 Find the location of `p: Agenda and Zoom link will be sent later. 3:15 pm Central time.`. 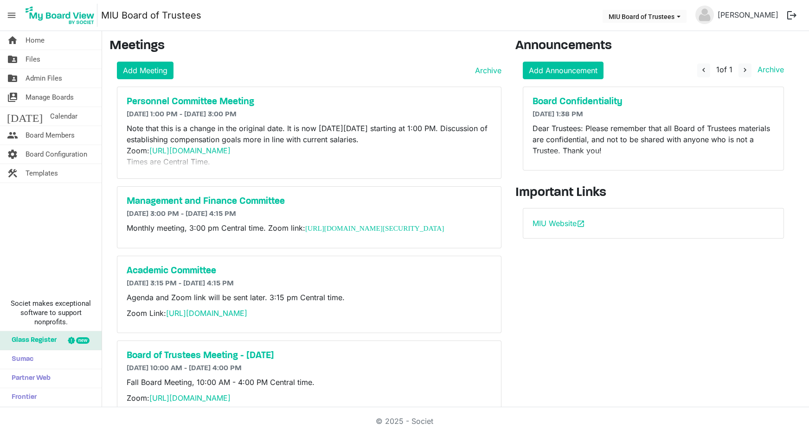

p: Agenda and Zoom link will be sent later. 3:15 pm Central time. is located at coordinates (309, 298).